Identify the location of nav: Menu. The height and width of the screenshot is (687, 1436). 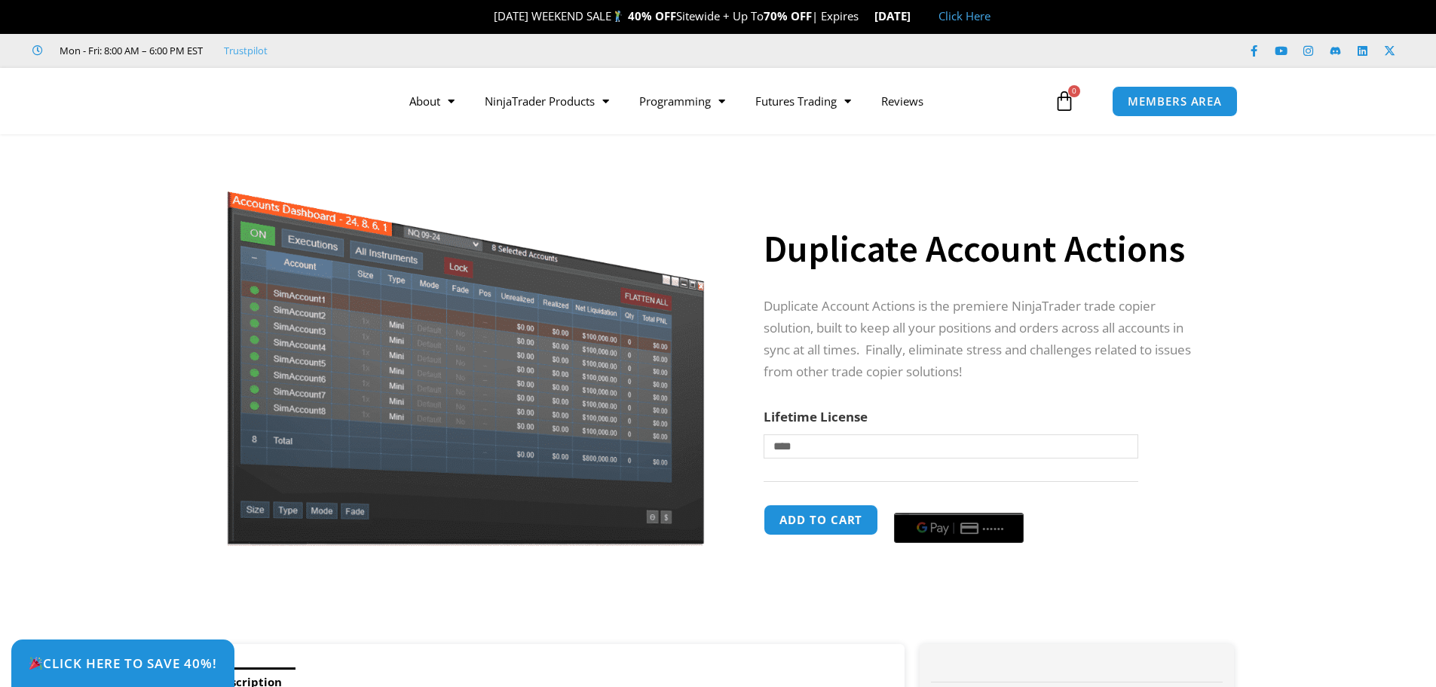
(722, 101).